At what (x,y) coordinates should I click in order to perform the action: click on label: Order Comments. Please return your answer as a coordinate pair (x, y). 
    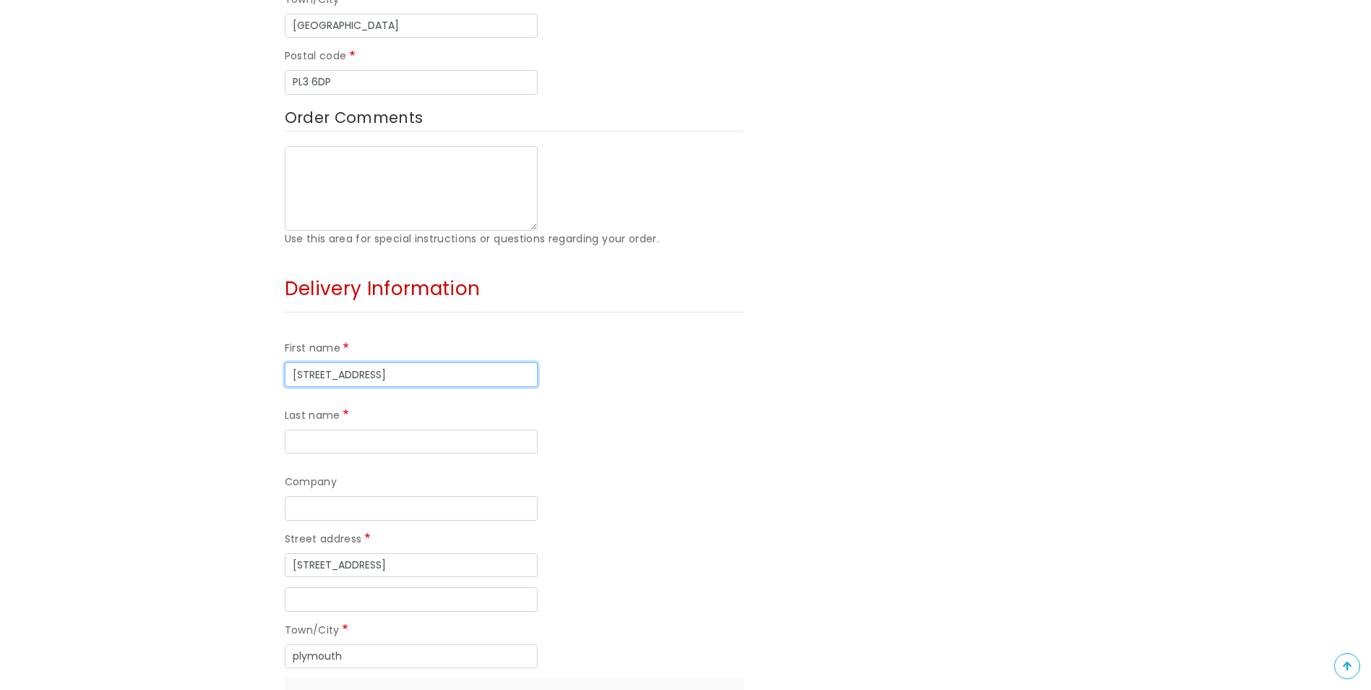
    Looking at the image, I should click on (514, 118).